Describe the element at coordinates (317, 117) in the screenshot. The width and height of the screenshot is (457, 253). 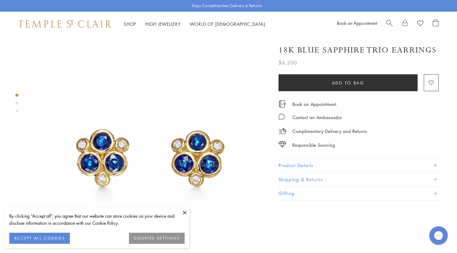
I see `div: Contact an Ambassador` at that location.